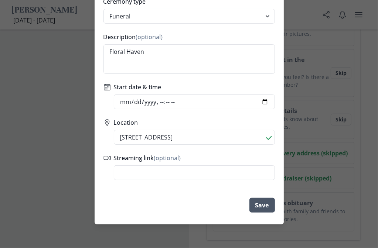 The image size is (378, 248). What do you see at coordinates (192, 87) in the screenshot?
I see `label: Start date & time` at bounding box center [192, 87].